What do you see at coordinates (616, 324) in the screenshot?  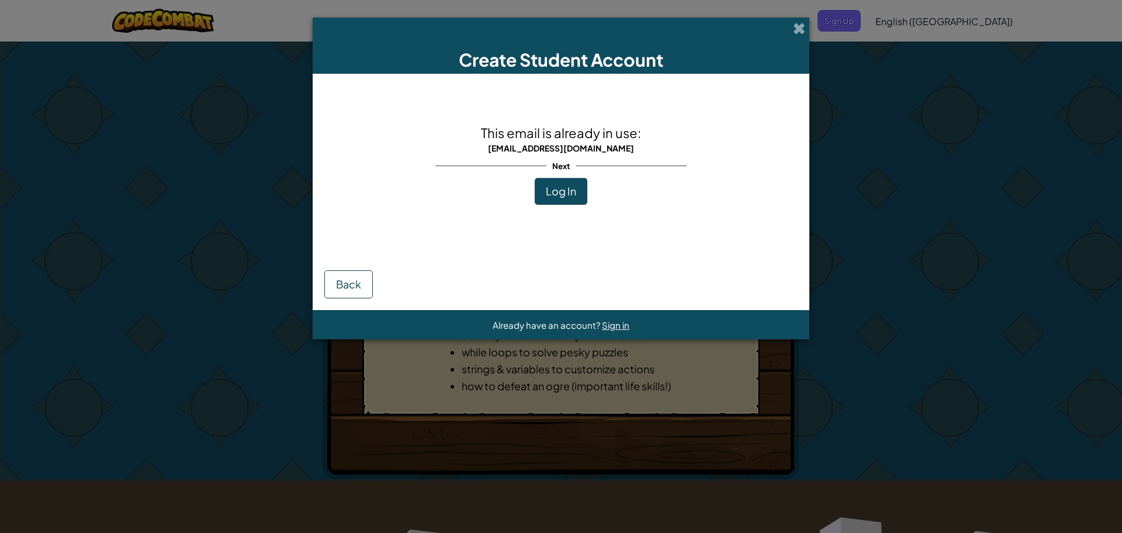 I see `a: Sign in` at bounding box center [616, 324].